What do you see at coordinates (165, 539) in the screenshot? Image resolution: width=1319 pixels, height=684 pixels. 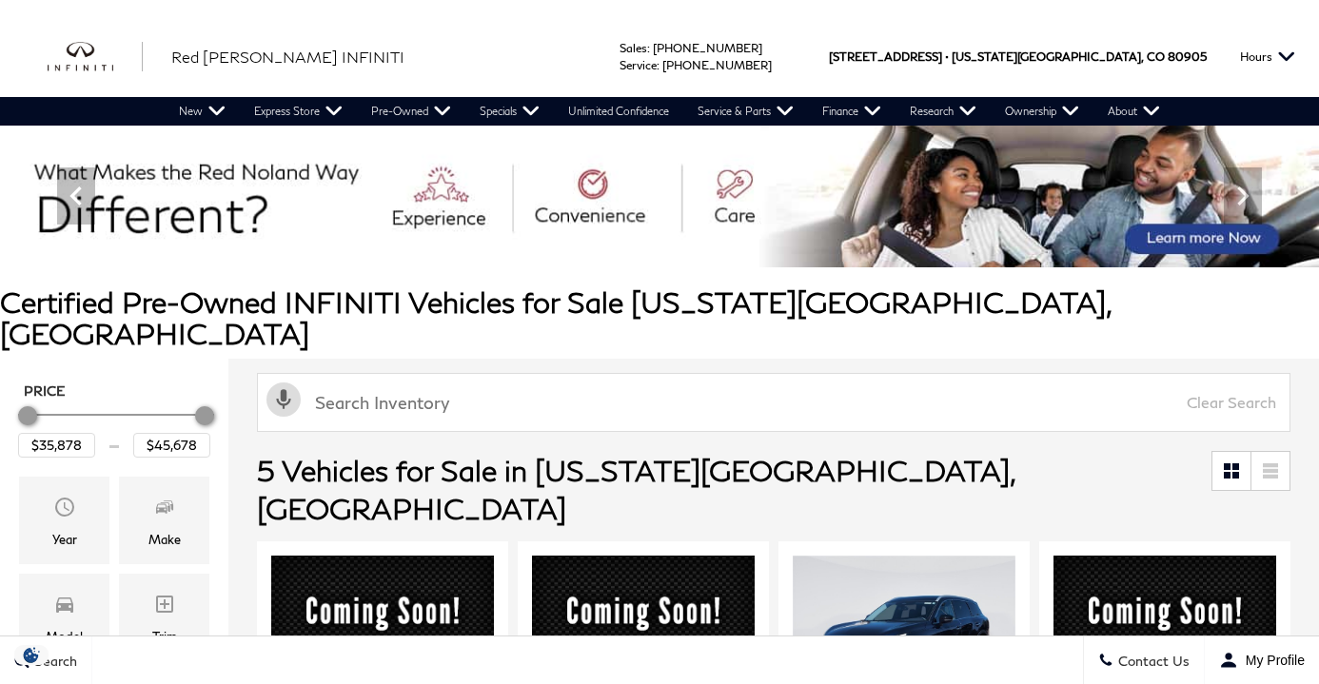 I see `div: Make` at bounding box center [165, 539].